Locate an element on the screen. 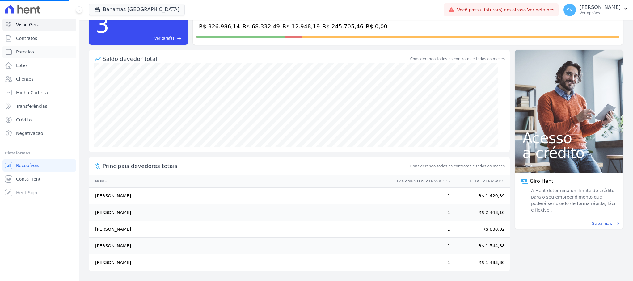 The height and width of the screenshot is (281, 633). div: R$ 68.332,49 is located at coordinates (261, 26).